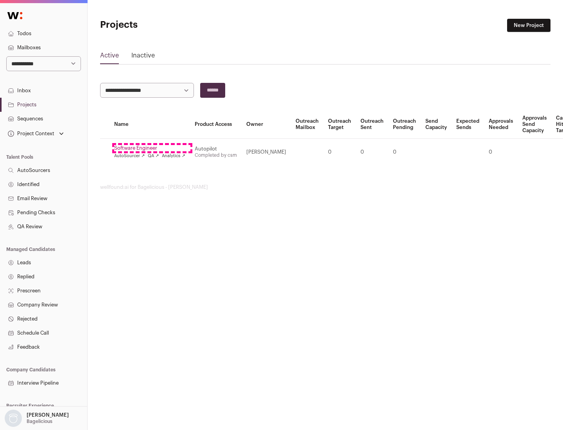 This screenshot has height=430, width=563. I want to click on a: Active, so click(109, 57).